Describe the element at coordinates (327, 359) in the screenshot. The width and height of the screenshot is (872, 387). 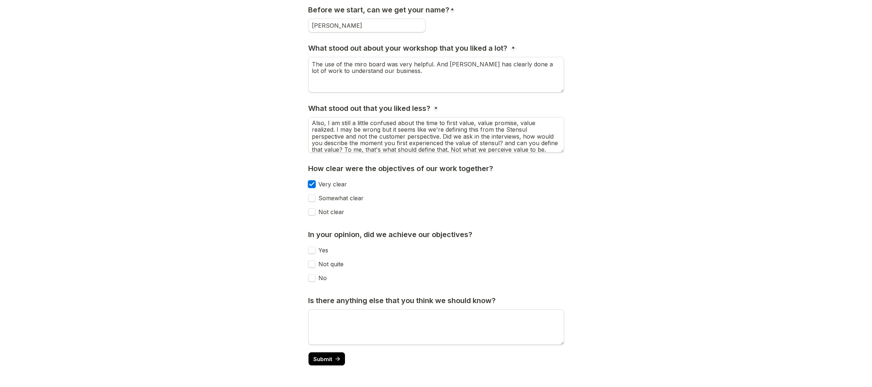
I see `button: Submit` at that location.